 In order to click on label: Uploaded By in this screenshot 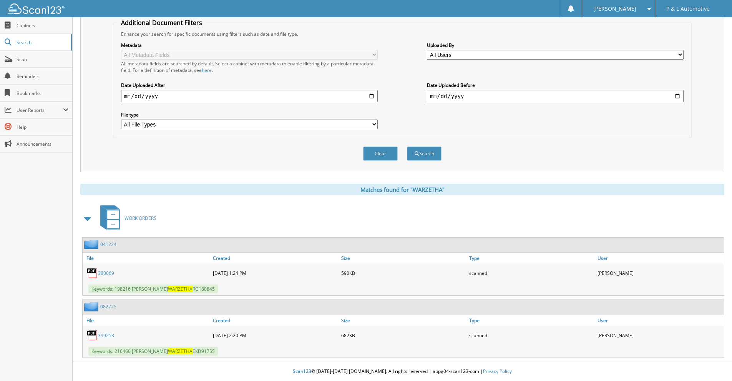, I will do `click(555, 45)`.